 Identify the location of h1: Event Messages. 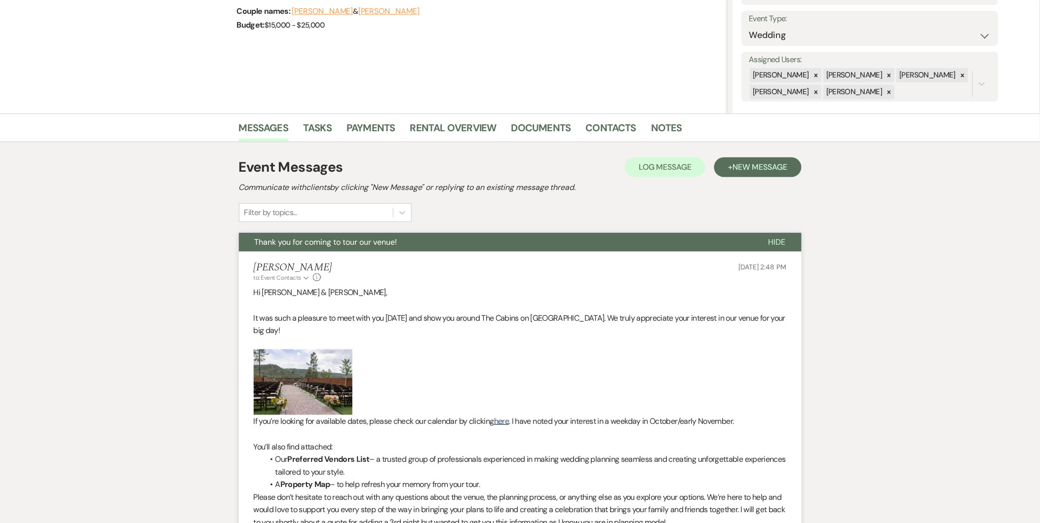
(291, 167).